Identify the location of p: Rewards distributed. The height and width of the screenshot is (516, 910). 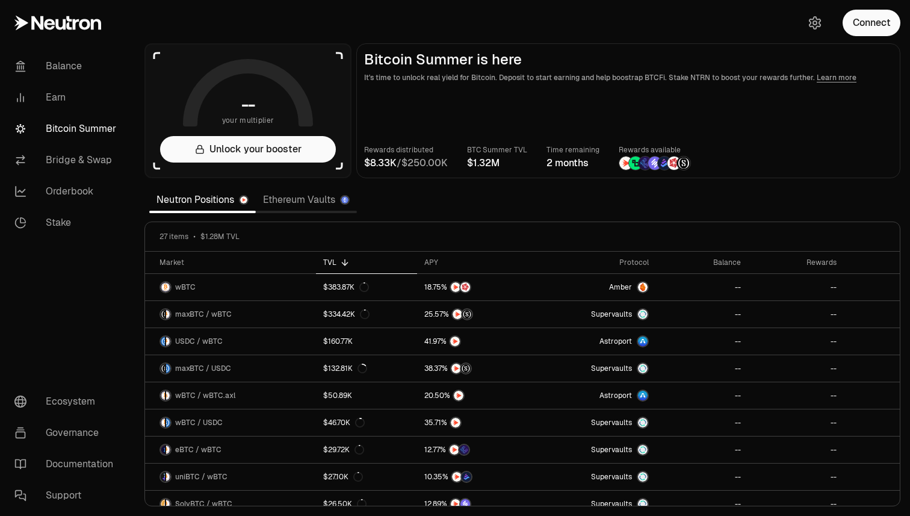
(406, 150).